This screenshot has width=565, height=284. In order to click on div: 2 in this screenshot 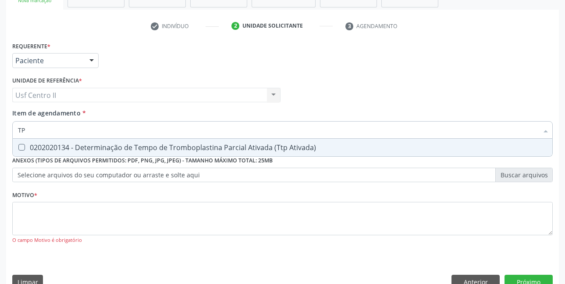, I will do `click(235, 26)`.